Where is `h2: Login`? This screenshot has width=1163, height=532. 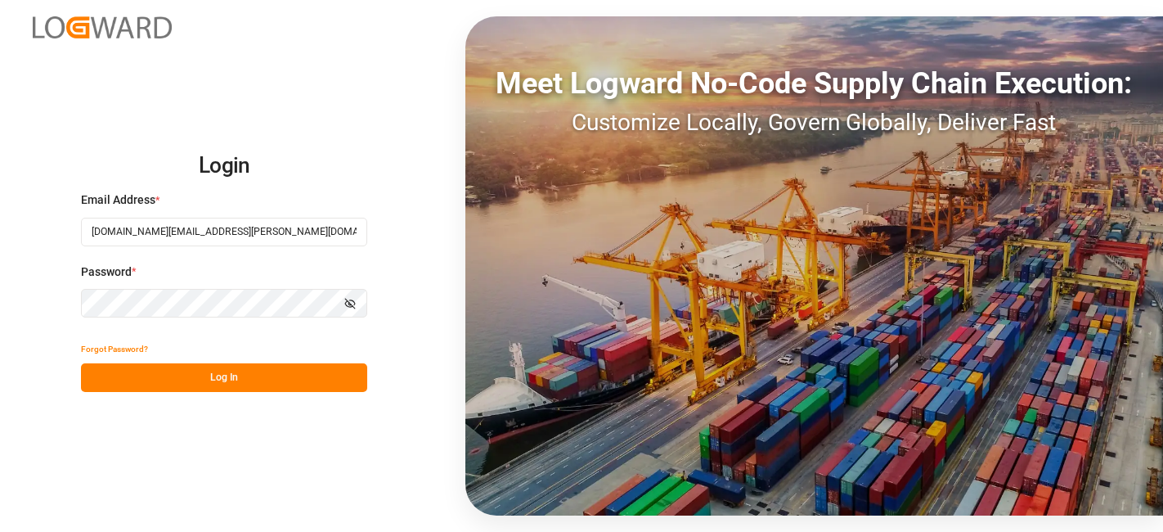
h2: Login is located at coordinates (224, 166).